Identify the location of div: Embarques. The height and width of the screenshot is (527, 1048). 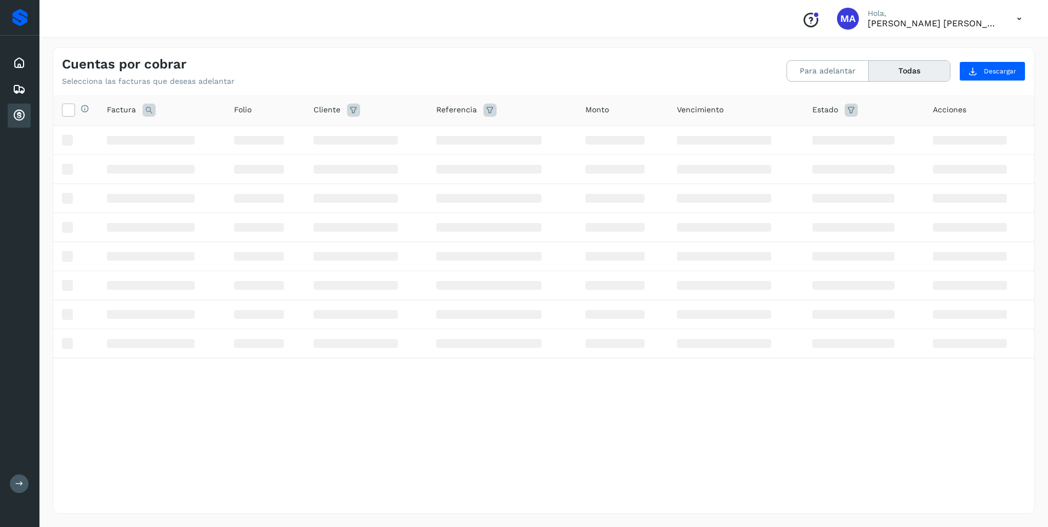
(19, 89).